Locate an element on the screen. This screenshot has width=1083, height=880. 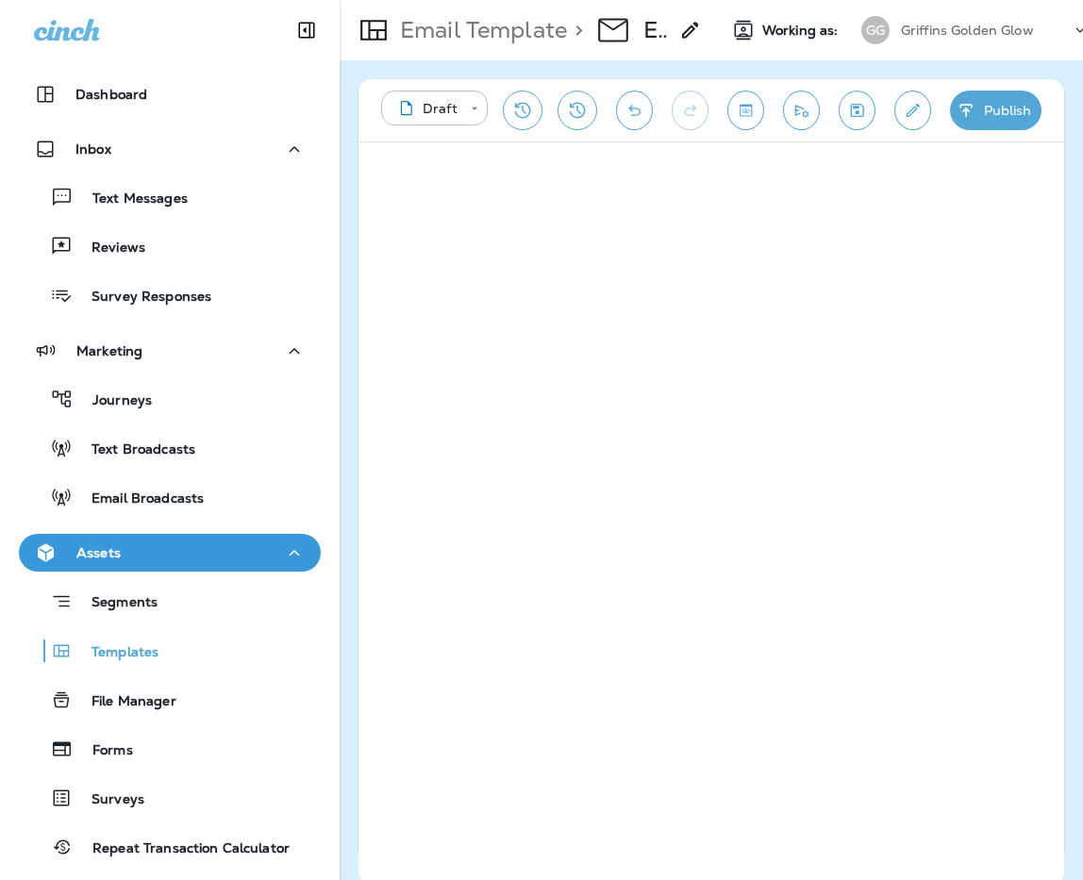
button: Marketing is located at coordinates (170, 351).